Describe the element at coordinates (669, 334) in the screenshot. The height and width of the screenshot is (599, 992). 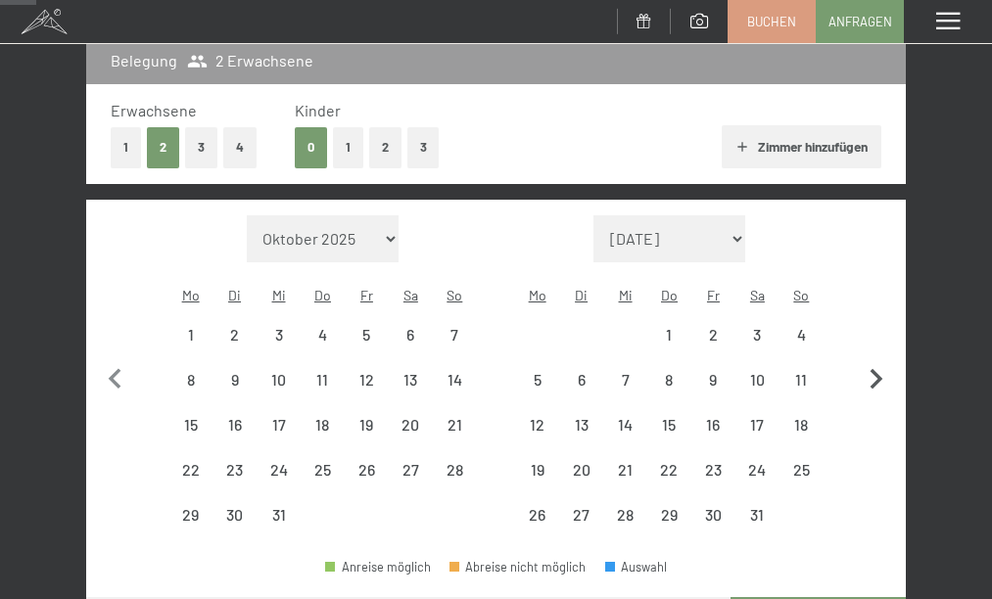
I see `div: Thu Jan 01 2026` at that location.